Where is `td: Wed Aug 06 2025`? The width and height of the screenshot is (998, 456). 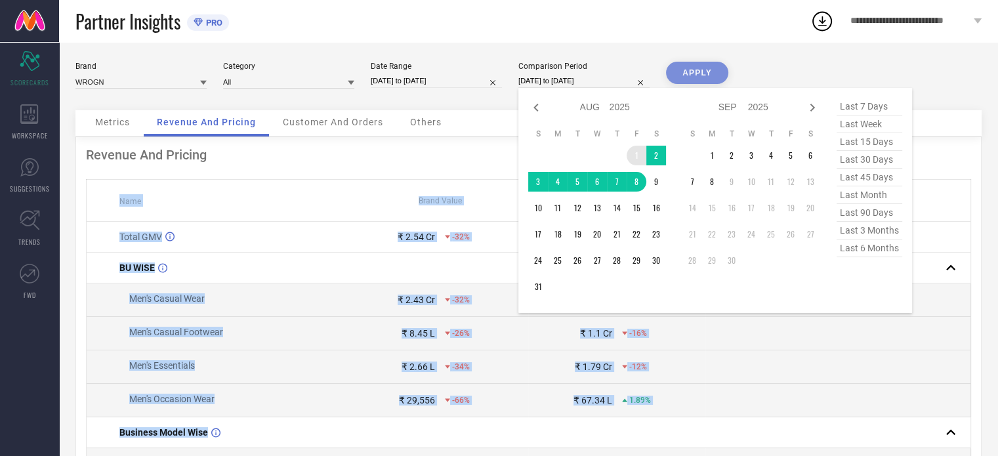 td: Wed Aug 06 2025 is located at coordinates (597, 182).